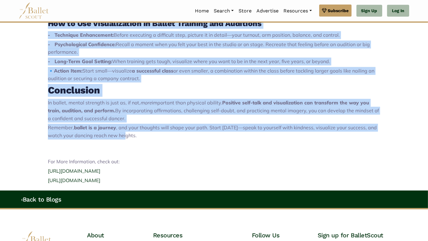 The height and width of the screenshot is (241, 428). What do you see at coordinates (398, 11) in the screenshot?
I see `a: Log In` at bounding box center [398, 11].